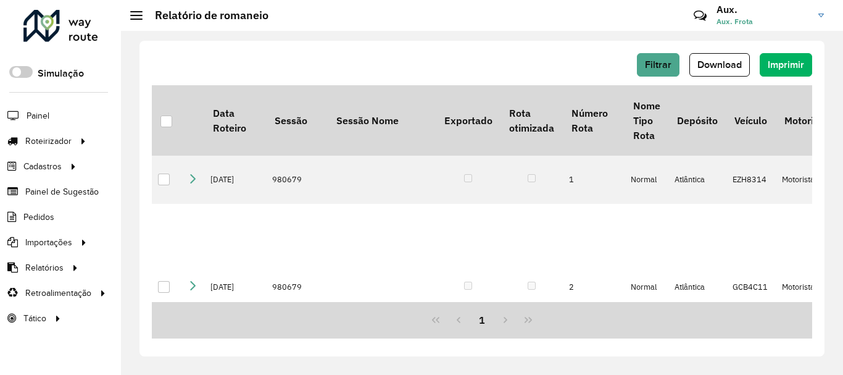  What do you see at coordinates (763, 22) in the screenshot?
I see `span: Aux. Frota` at bounding box center [763, 22].